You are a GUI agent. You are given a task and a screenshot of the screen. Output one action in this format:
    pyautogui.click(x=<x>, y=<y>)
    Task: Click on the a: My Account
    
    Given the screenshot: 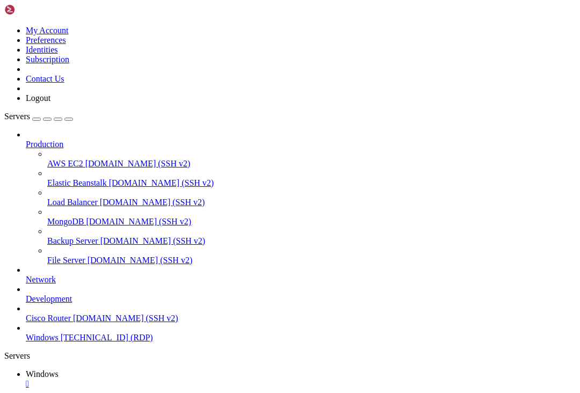 What is the action you would take?
    pyautogui.click(x=47, y=30)
    